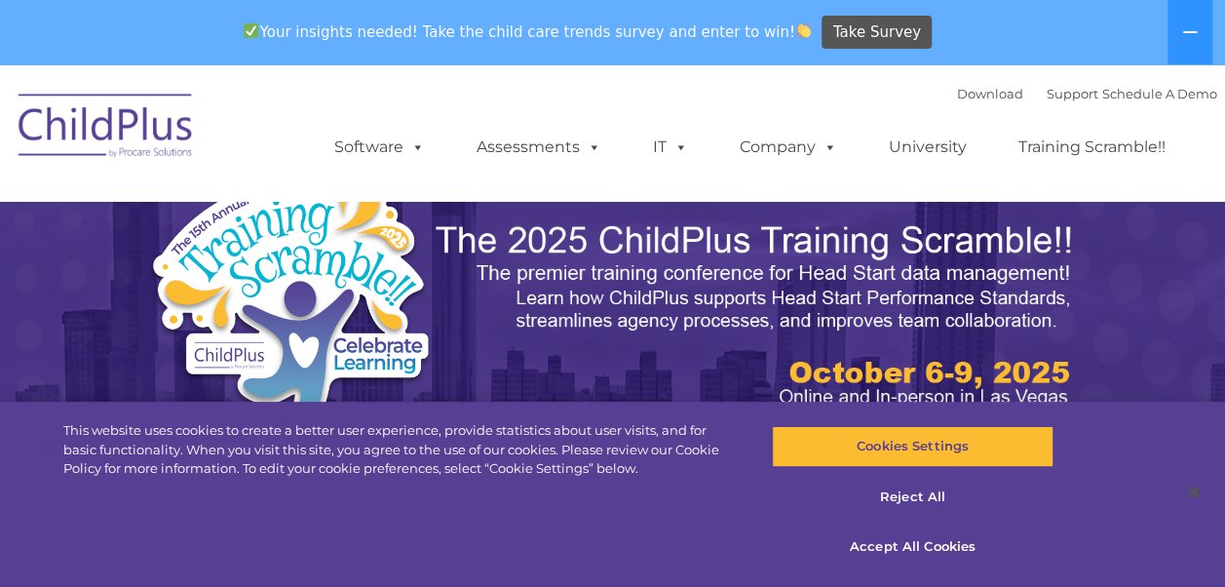 This screenshot has width=1225, height=587. Describe the element at coordinates (1194, 492) in the screenshot. I see `button: Close` at that location.